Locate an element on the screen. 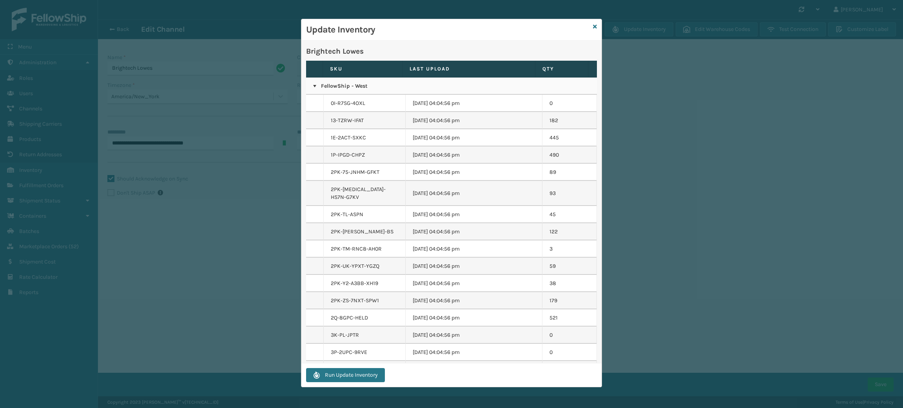  td: 2PK-Y2-A3BB-XH19 is located at coordinates (364, 284).